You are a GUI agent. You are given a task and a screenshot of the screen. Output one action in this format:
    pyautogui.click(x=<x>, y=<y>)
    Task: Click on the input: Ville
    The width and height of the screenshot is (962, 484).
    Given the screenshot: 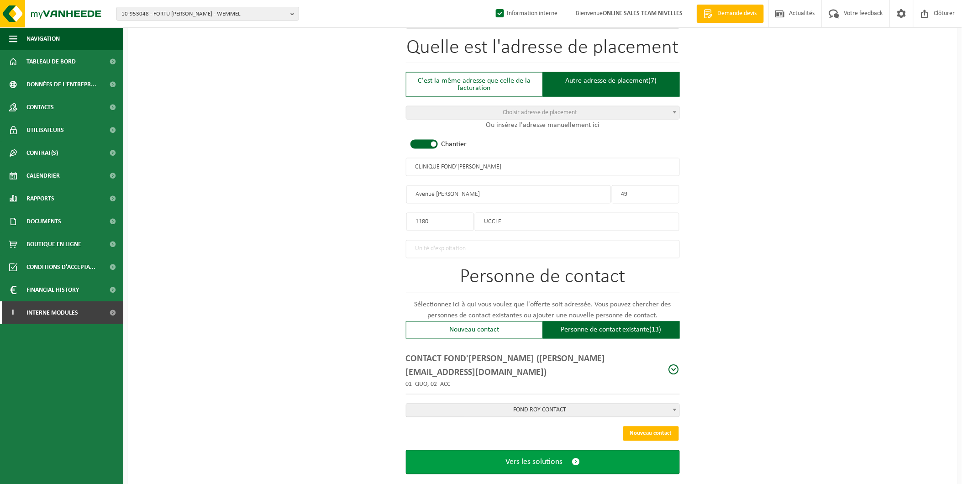 What is the action you would take?
    pyautogui.click(x=577, y=222)
    